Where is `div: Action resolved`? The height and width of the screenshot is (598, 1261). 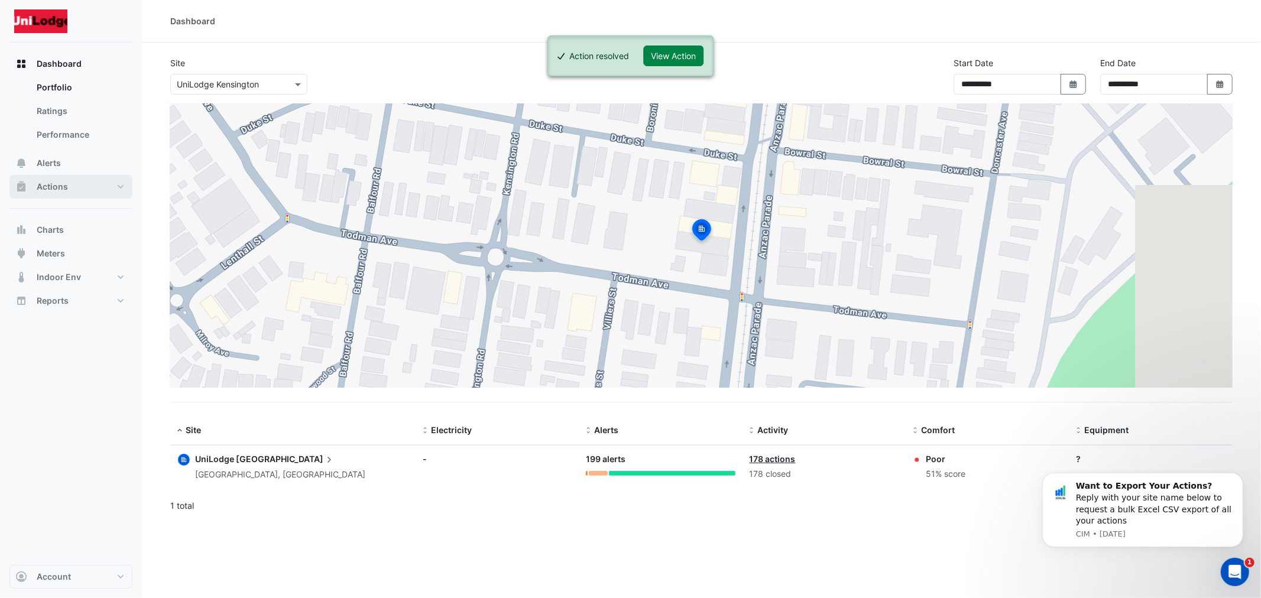
div: Action resolved is located at coordinates (599, 56).